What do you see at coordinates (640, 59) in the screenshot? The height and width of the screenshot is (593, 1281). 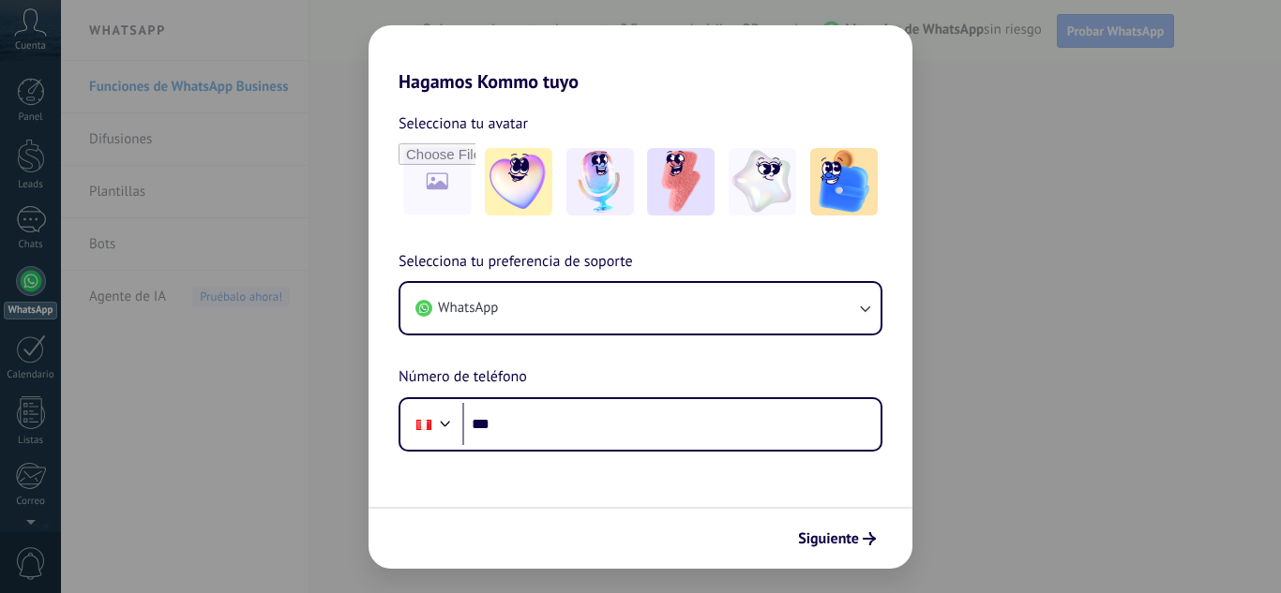 I see `h2: Hagamos Kommo tuyo` at bounding box center [640, 59].